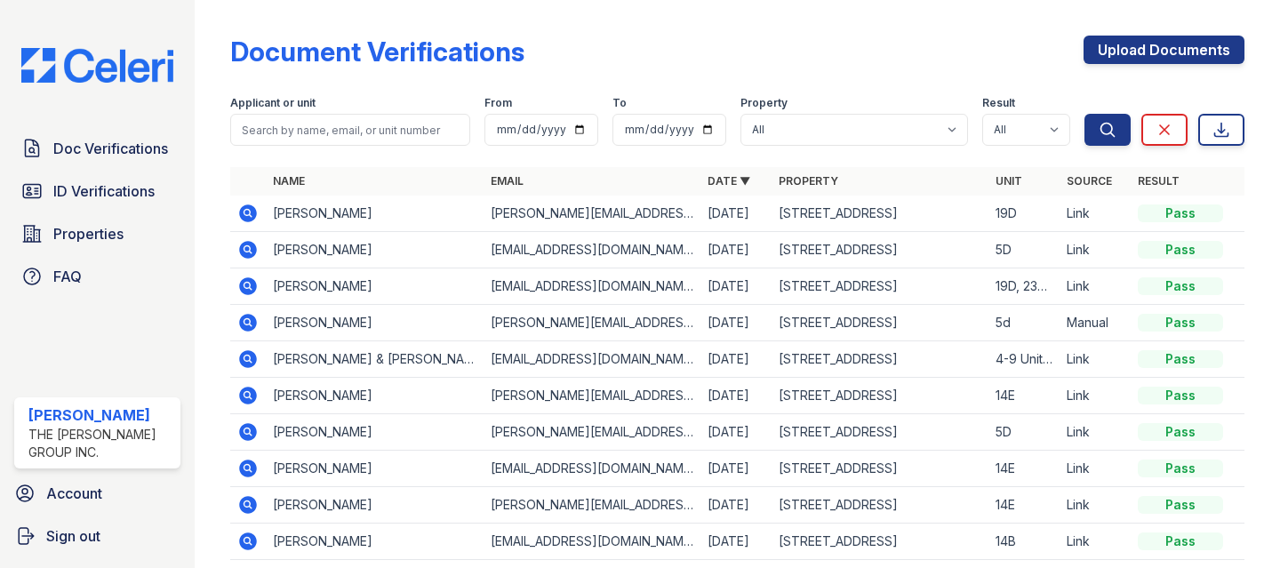 Image resolution: width=1280 pixels, height=568 pixels. Describe the element at coordinates (1024, 359) in the screenshot. I see `td: 4-9 Unit B` at that location.